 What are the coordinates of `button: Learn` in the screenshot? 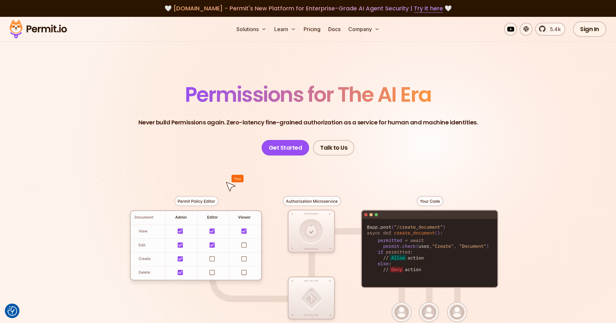 It's located at (285, 29).